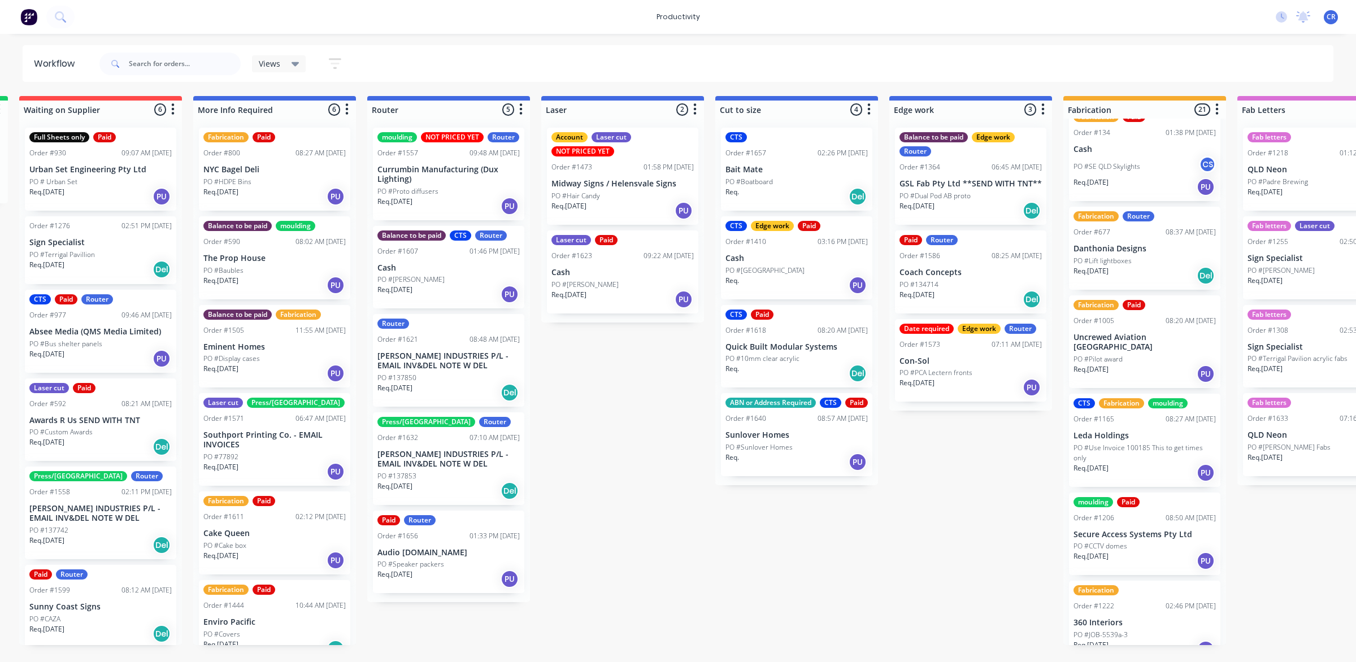  What do you see at coordinates (270, 63) in the screenshot?
I see `span: Views` at bounding box center [270, 63].